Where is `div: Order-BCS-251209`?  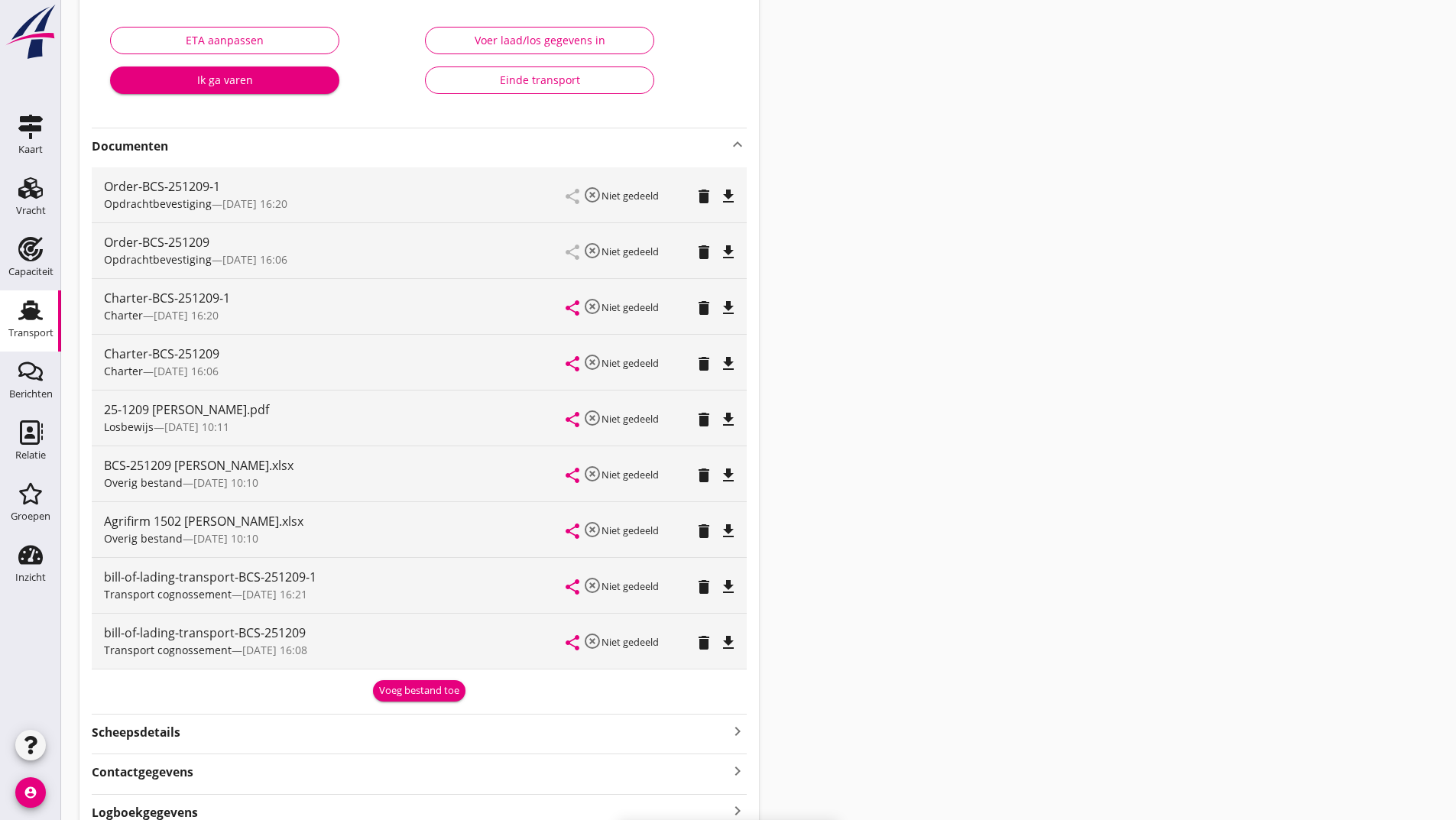 div: Order-BCS-251209 is located at coordinates (335, 243).